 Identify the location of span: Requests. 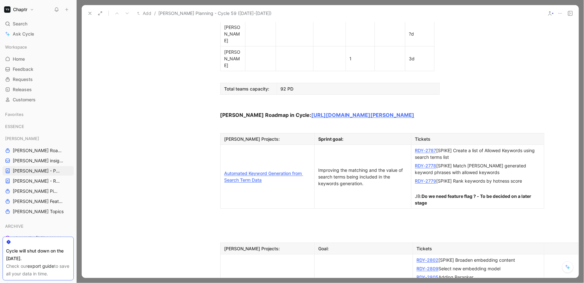
(23, 79).